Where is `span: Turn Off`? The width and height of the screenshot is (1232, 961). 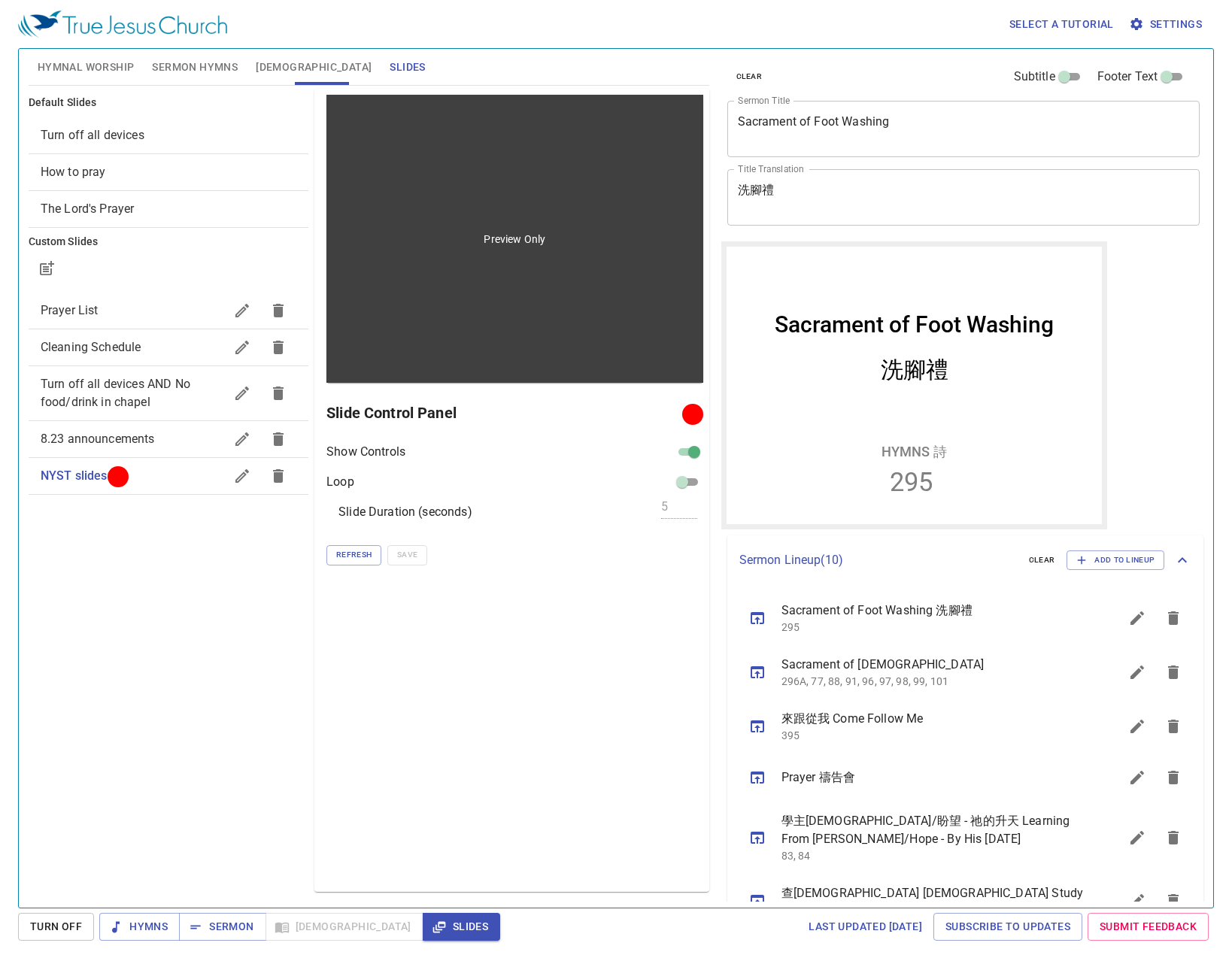
span: Turn Off is located at coordinates (56, 927).